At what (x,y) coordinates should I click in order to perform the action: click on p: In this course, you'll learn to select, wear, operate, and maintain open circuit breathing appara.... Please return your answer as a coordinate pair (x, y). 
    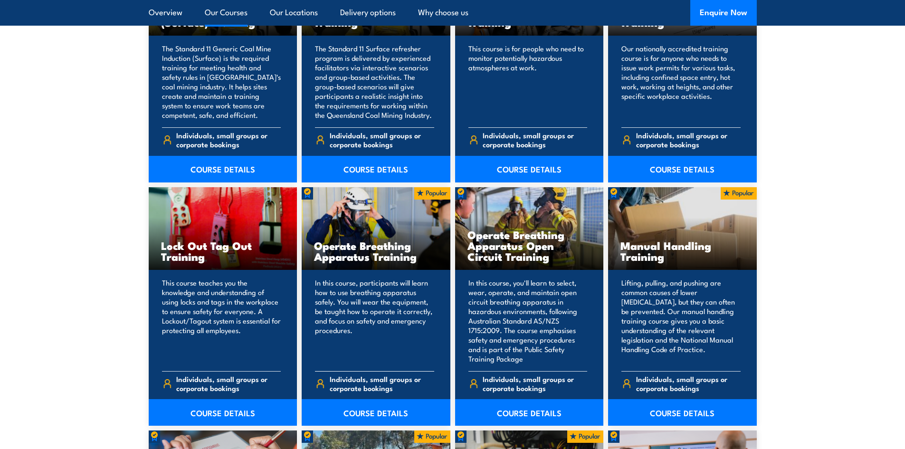
    Looking at the image, I should click on (528, 321).